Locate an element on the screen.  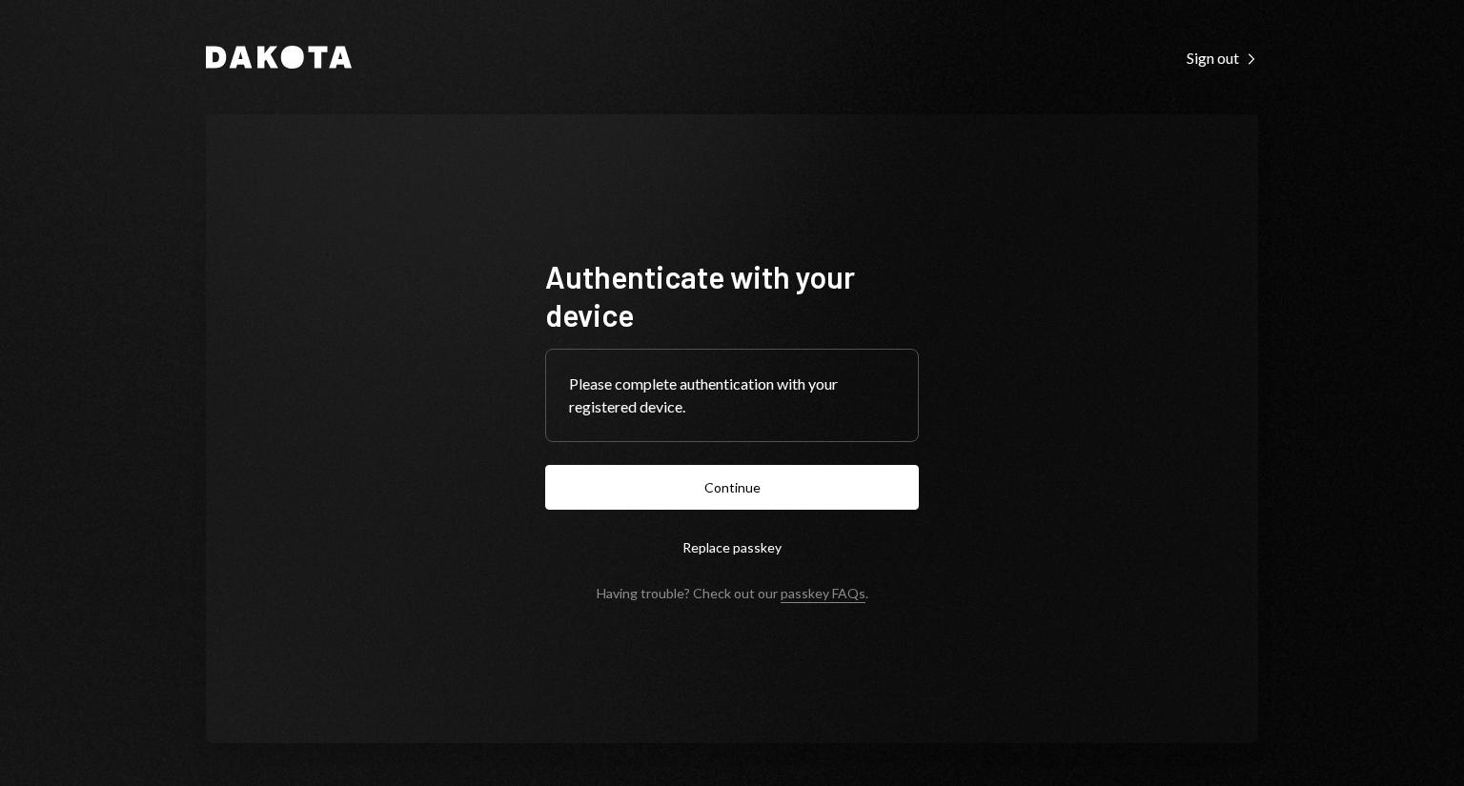
button: Continue is located at coordinates (732, 487).